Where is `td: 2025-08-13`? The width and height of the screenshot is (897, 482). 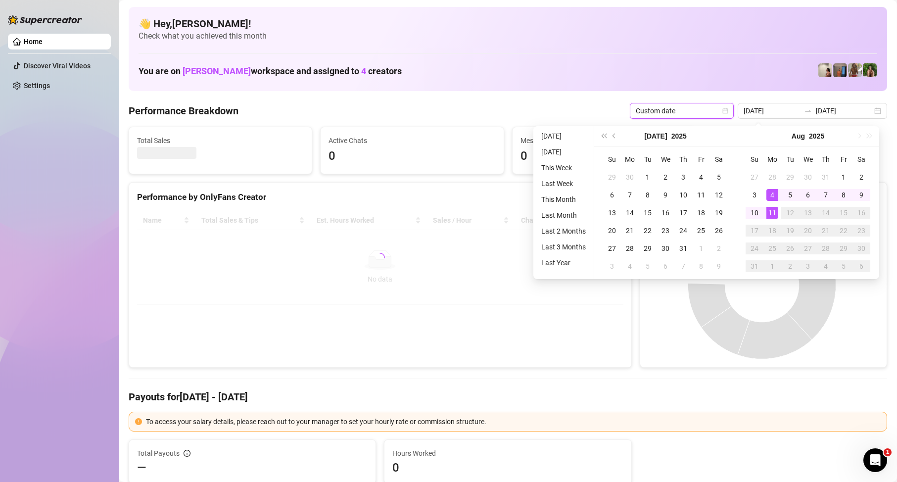
td: 2025-08-13 is located at coordinates (808, 213).